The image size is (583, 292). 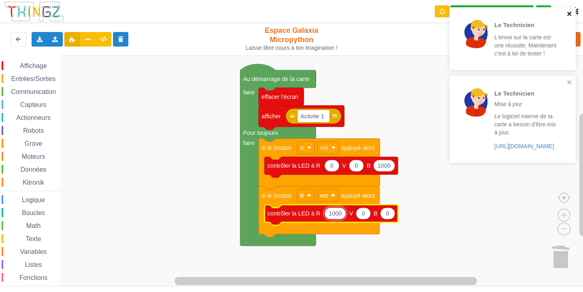 I want to click on text: 1000, so click(x=384, y=166).